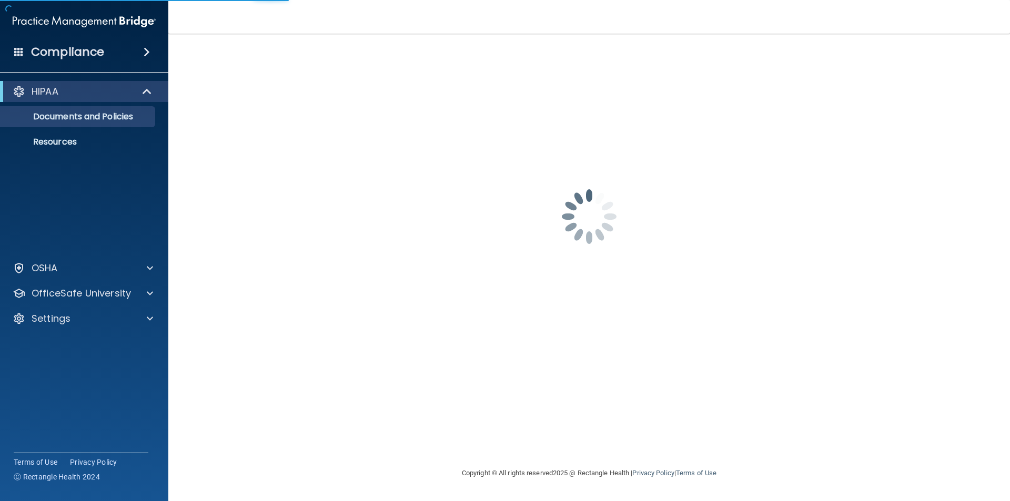  I want to click on a: OfficeSafe University, so click(83, 294).